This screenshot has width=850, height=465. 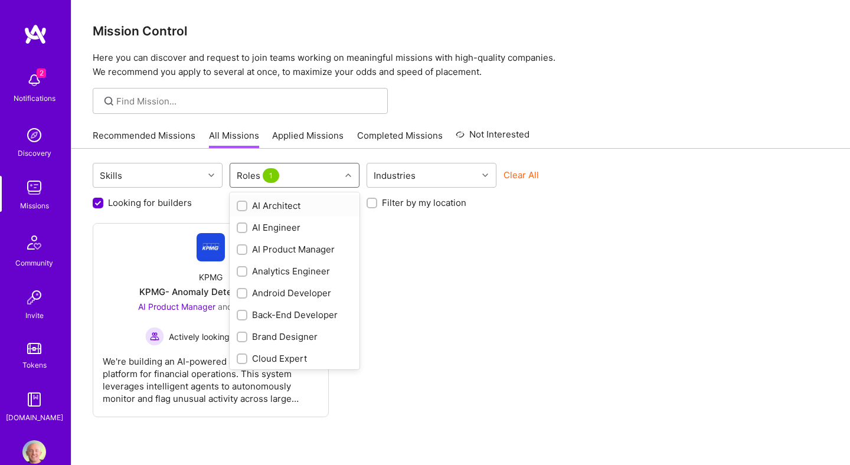 I want to click on i: icon SearchGrey, so click(x=109, y=101).